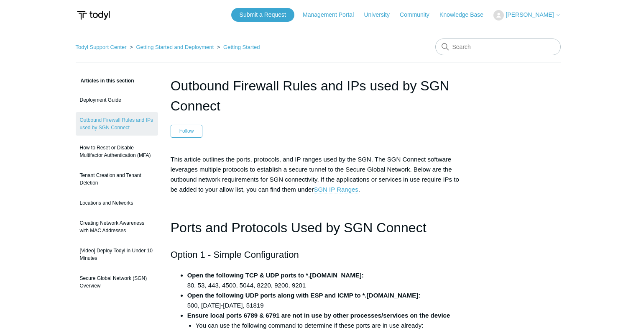 The width and height of the screenshot is (636, 331). What do you see at coordinates (318, 96) in the screenshot?
I see `h1: Outbound Firewall Rules and IPs used by SGN Connect` at bounding box center [318, 96].